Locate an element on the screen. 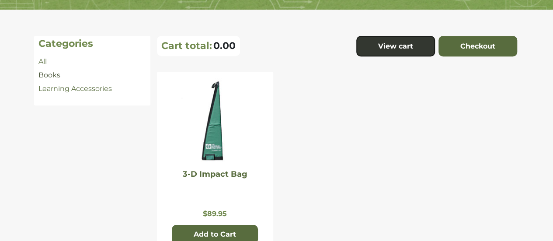 This screenshot has height=241, width=553. a: Books is located at coordinates (49, 75).